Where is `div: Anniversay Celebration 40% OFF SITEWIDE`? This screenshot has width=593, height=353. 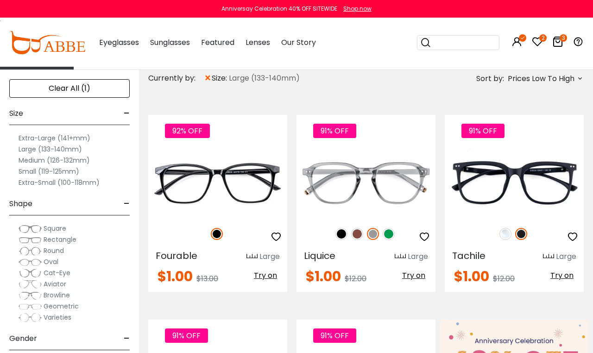
div: Anniversay Celebration 40% OFF SITEWIDE is located at coordinates (280, 9).